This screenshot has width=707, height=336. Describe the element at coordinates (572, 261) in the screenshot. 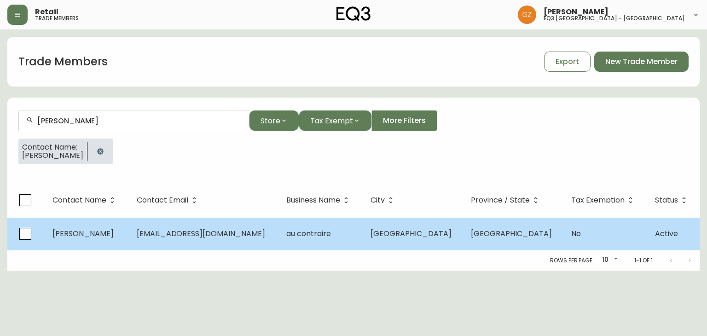

I see `p: Rows per page:` at that location.